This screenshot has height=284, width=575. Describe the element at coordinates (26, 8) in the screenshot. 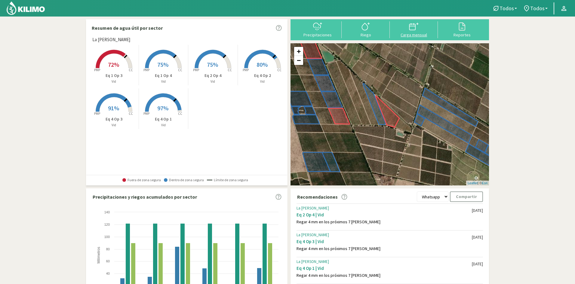

I see `img: Kilimo` at that location.